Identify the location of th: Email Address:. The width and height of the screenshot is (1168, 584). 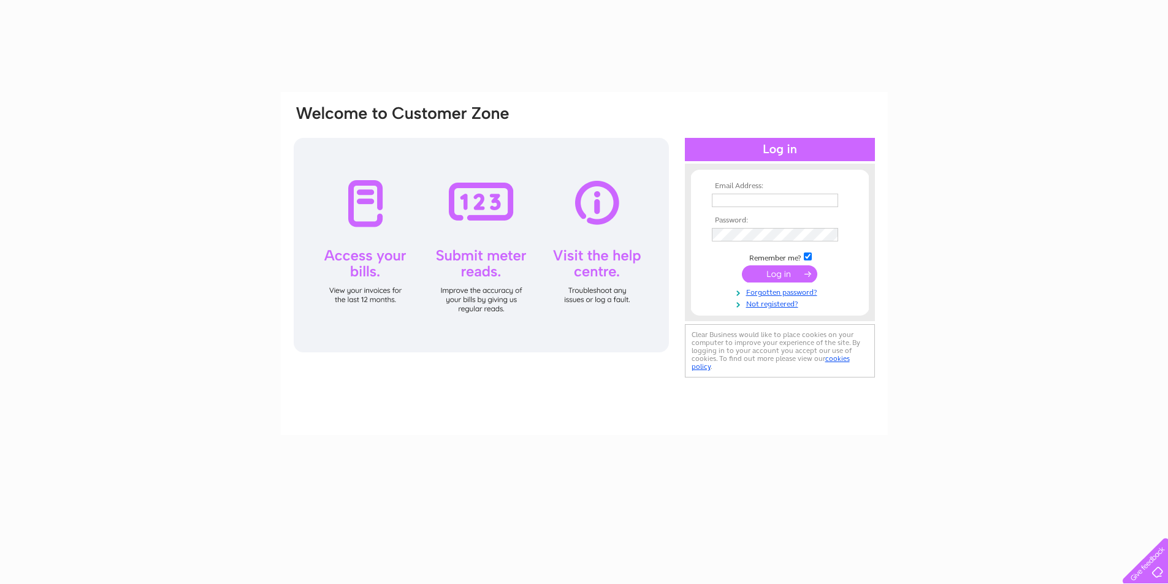
(780, 186).